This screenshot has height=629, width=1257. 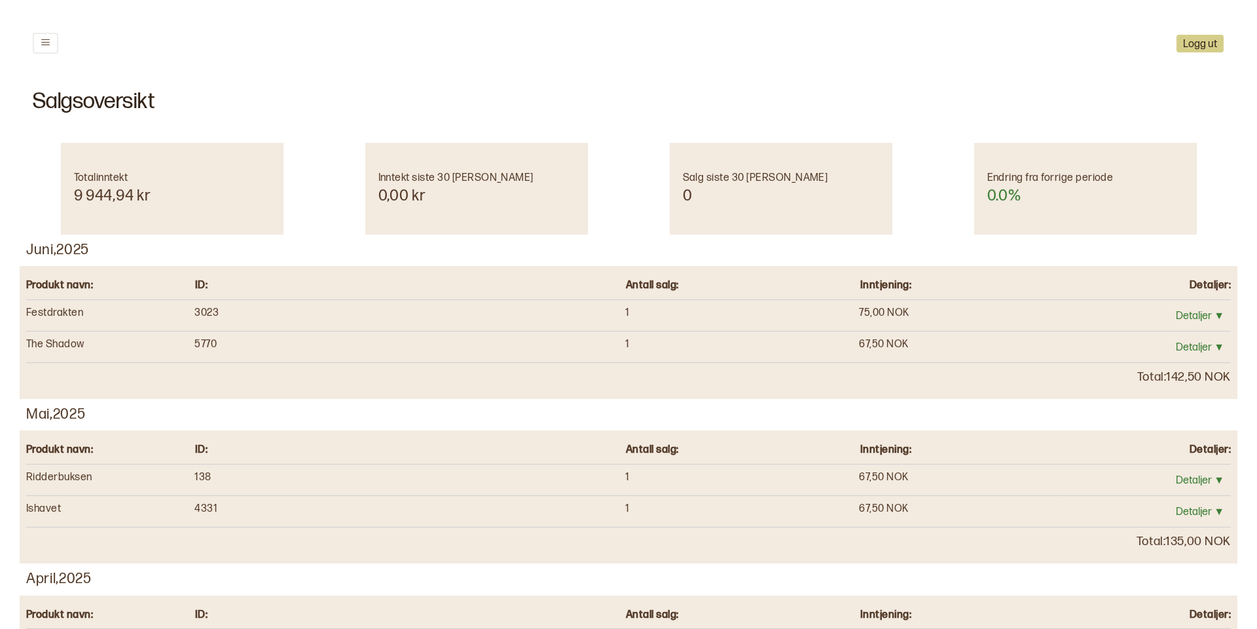 What do you see at coordinates (110, 315) in the screenshot?
I see `div: Festdrakten` at bounding box center [110, 315].